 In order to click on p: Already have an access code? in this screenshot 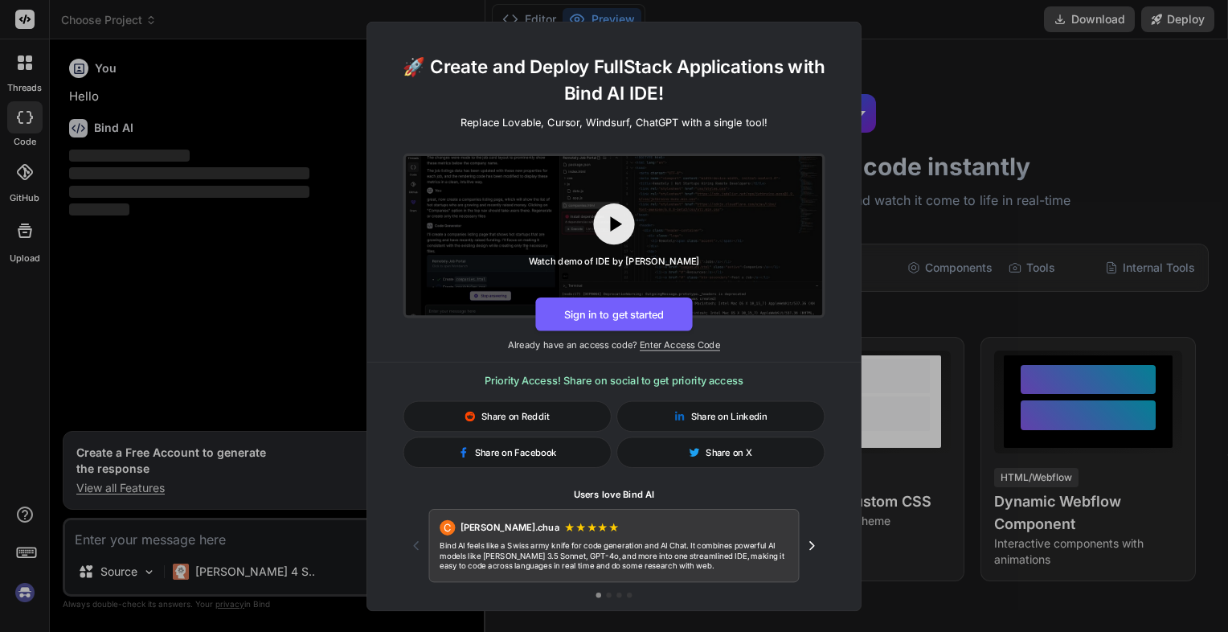, I will do `click(614, 345)`.